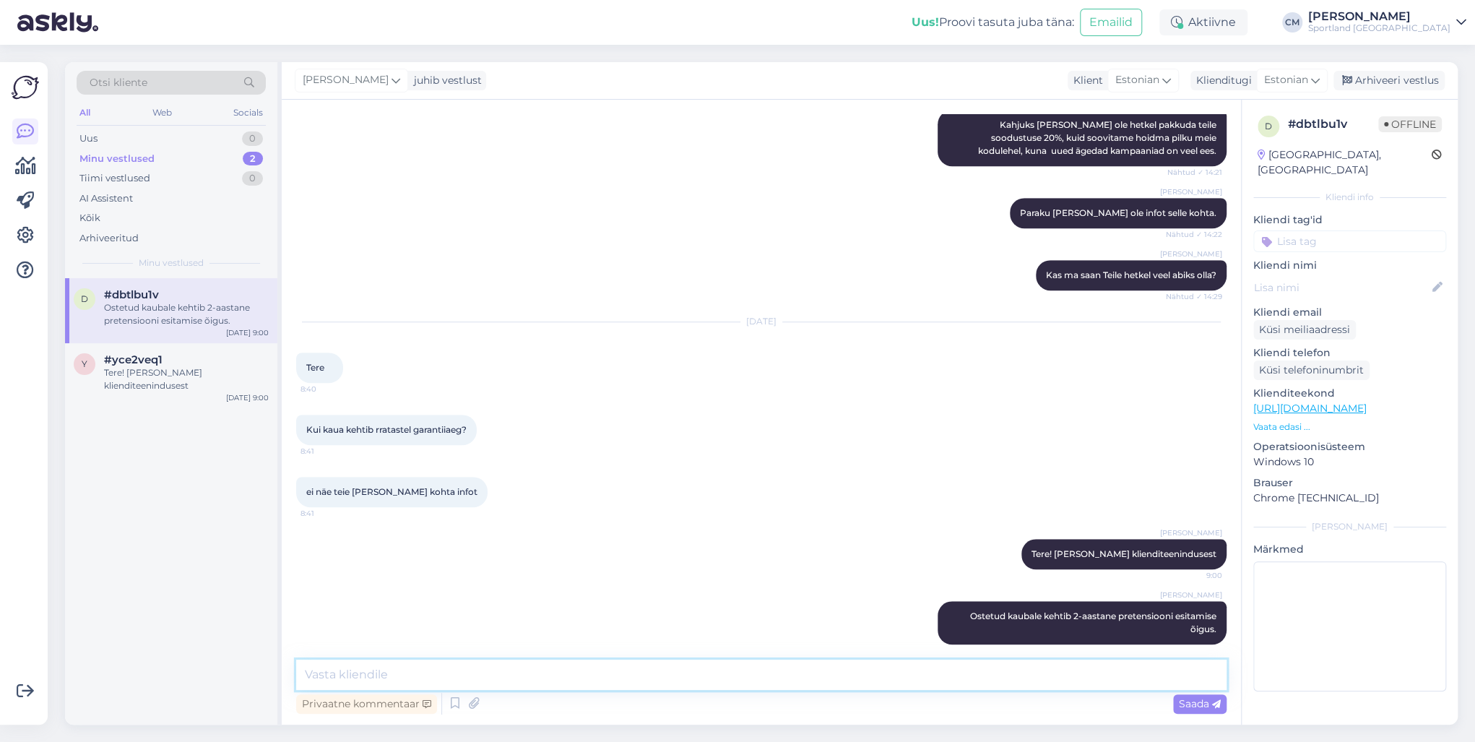 This screenshot has height=742, width=1475. I want to click on b: Uus!, so click(925, 22).